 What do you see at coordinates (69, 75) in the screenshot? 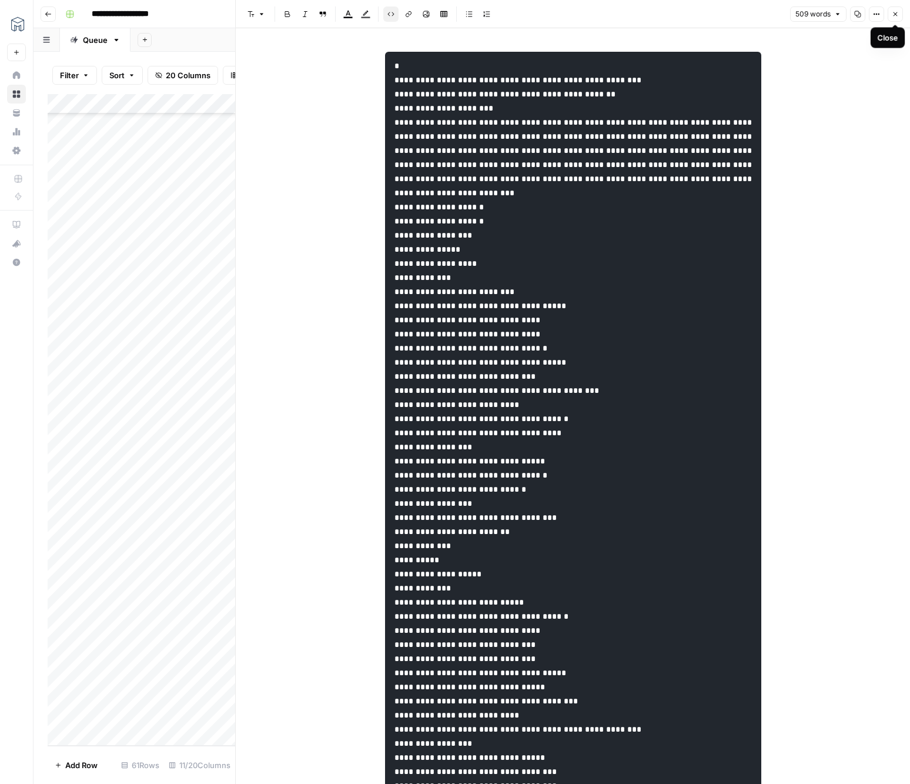
I see `span: Filter` at bounding box center [69, 75].